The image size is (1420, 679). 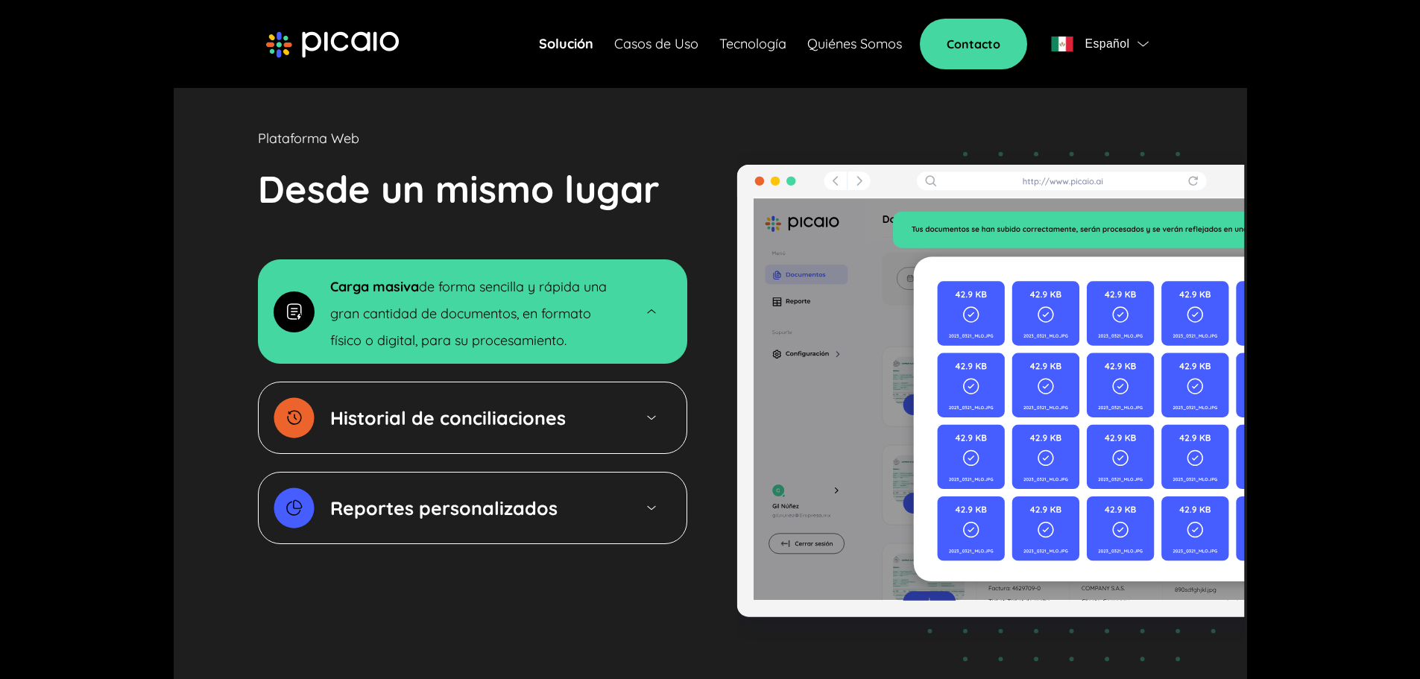 What do you see at coordinates (458, 189) in the screenshot?
I see `p: Desde un mismo lugar` at bounding box center [458, 189].